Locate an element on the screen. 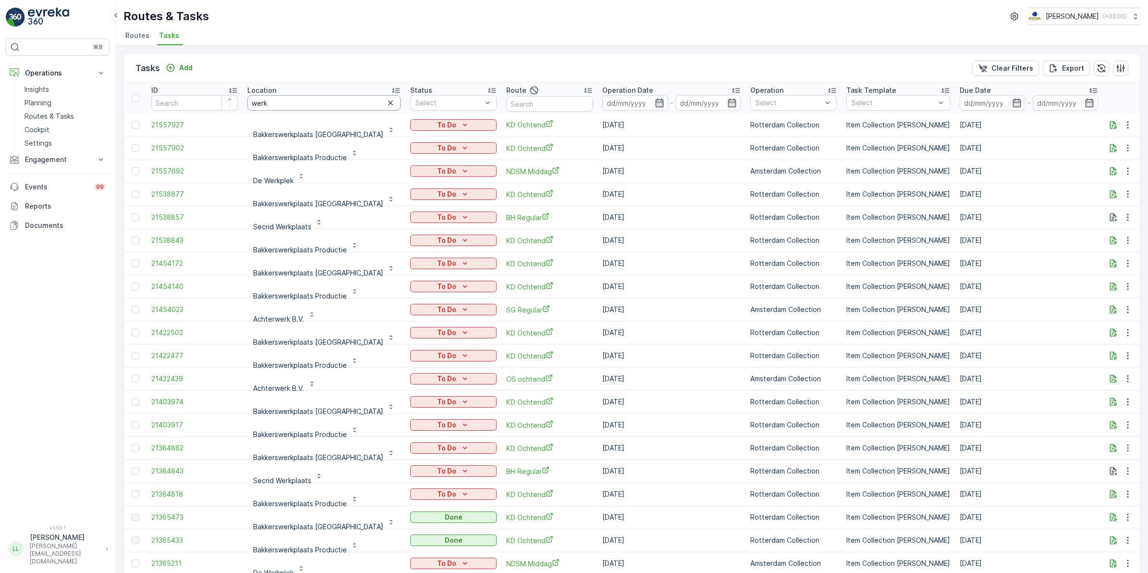  span: 21557902 is located at coordinates (195, 148).